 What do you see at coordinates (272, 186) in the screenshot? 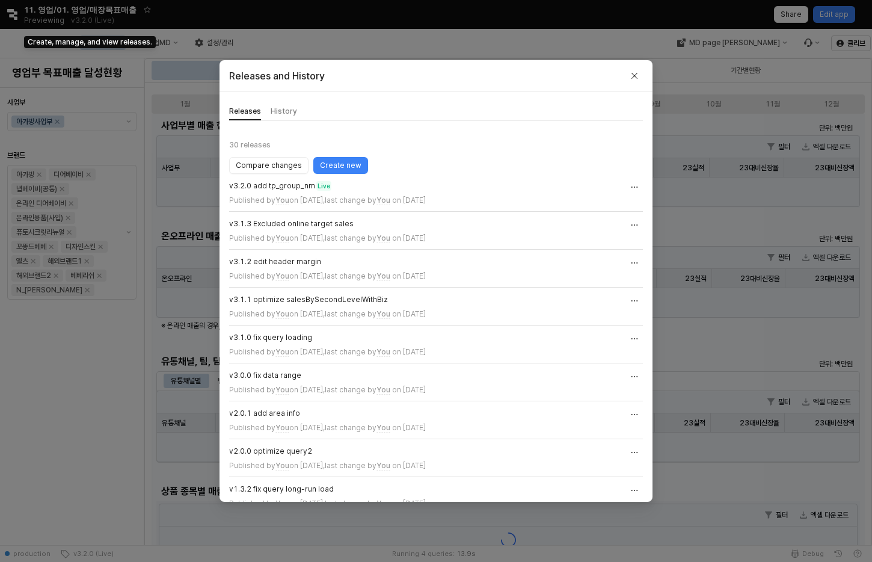
I see `div: v3.2.0 add tp_group_nm` at bounding box center [272, 186].